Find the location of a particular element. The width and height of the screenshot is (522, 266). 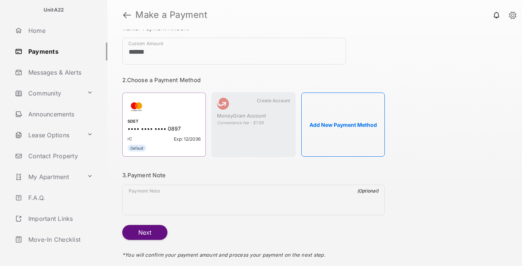

div: * You will confirm your payment amount and process your payment on the next step. is located at coordinates (254, 252).